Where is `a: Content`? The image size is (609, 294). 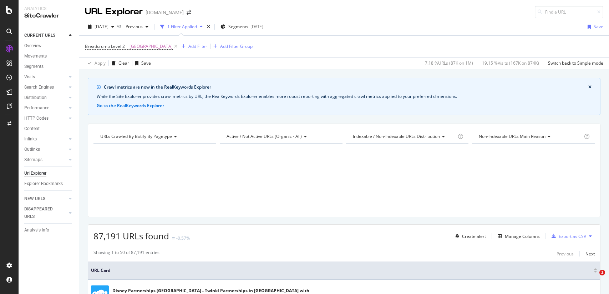
a: Content is located at coordinates (49, 129).